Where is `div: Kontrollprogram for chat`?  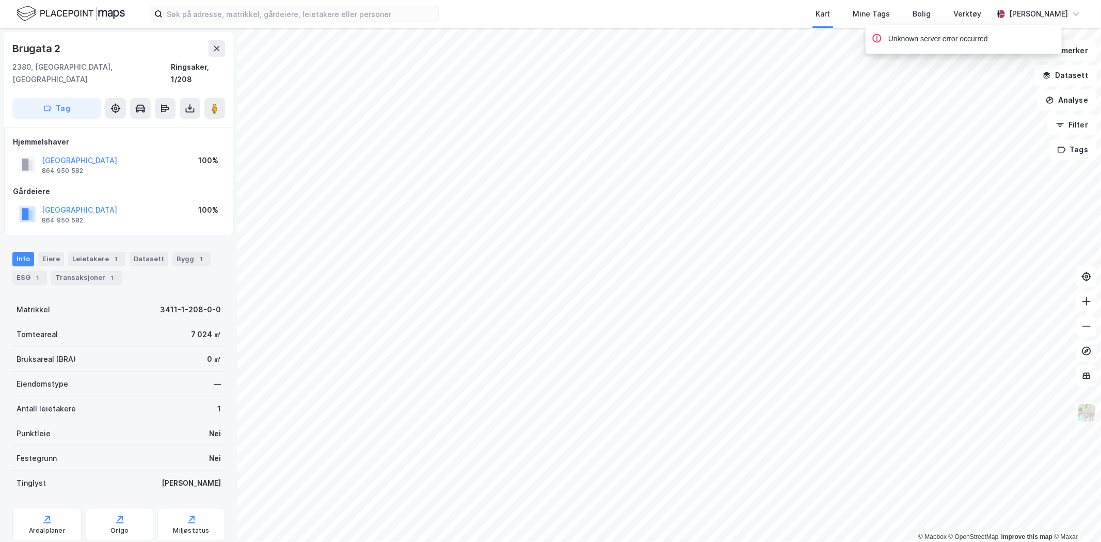
div: Kontrollprogram for chat is located at coordinates (1075, 517).